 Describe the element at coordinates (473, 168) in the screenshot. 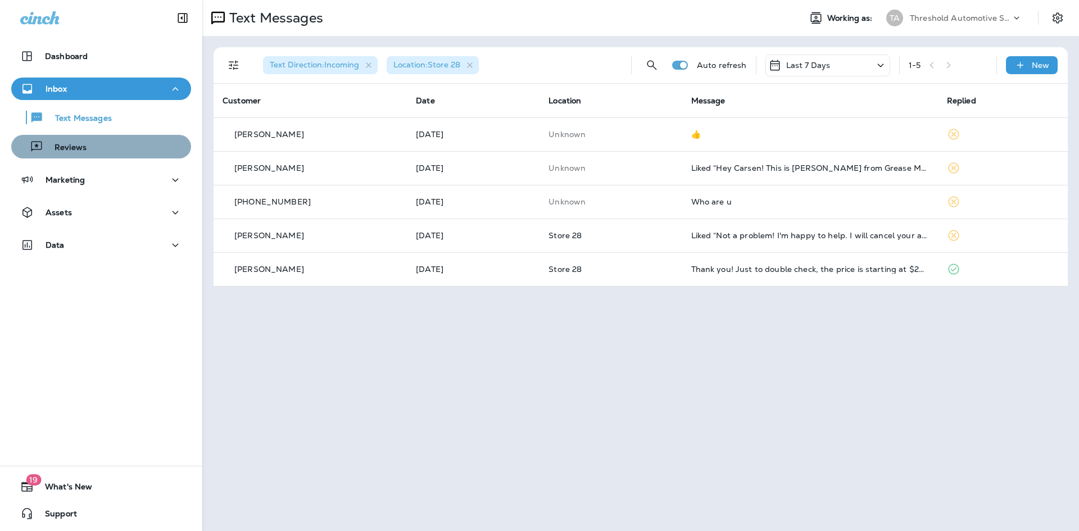

I see `p: Sep 24, 2025 11:52 AM` at that location.